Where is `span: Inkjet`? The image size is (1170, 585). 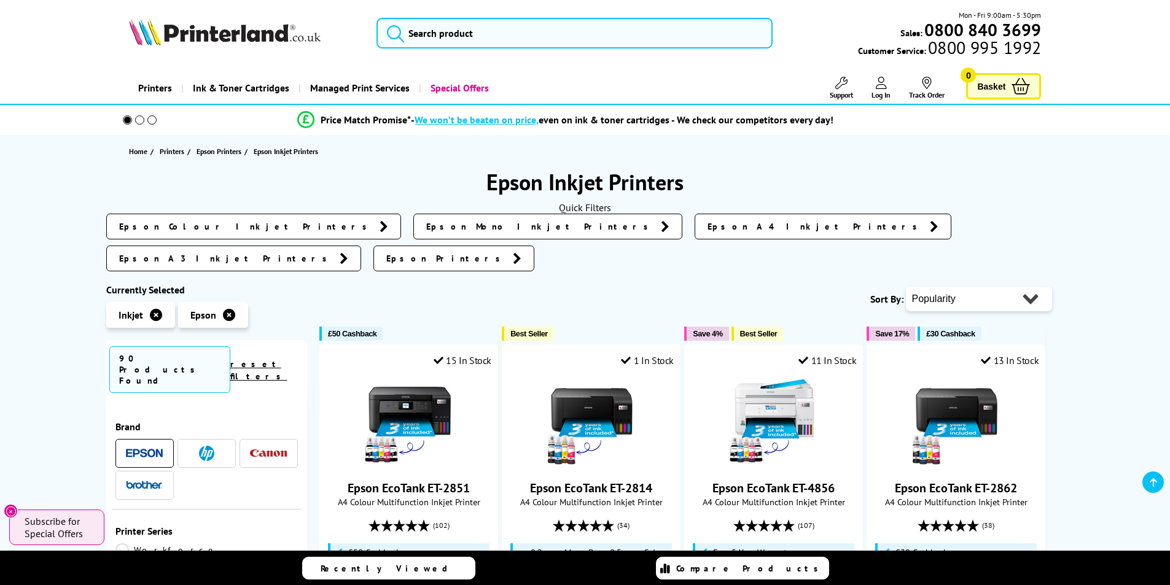 span: Inkjet is located at coordinates (131, 315).